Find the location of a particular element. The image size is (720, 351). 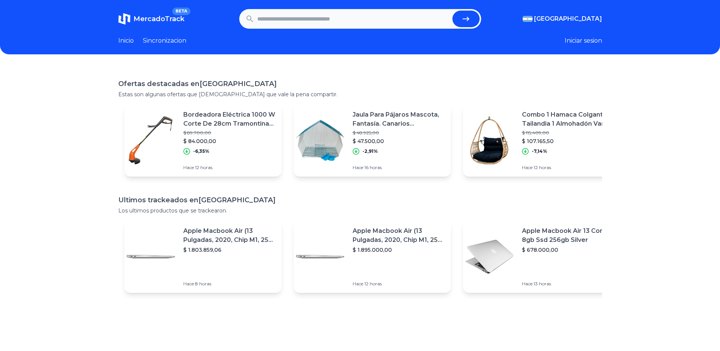

p: $ 1.895.000,00 is located at coordinates (399, 250).